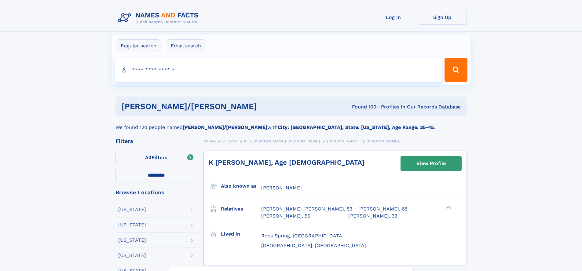 This screenshot has height=271, width=582. I want to click on h3: Also known as, so click(241, 186).